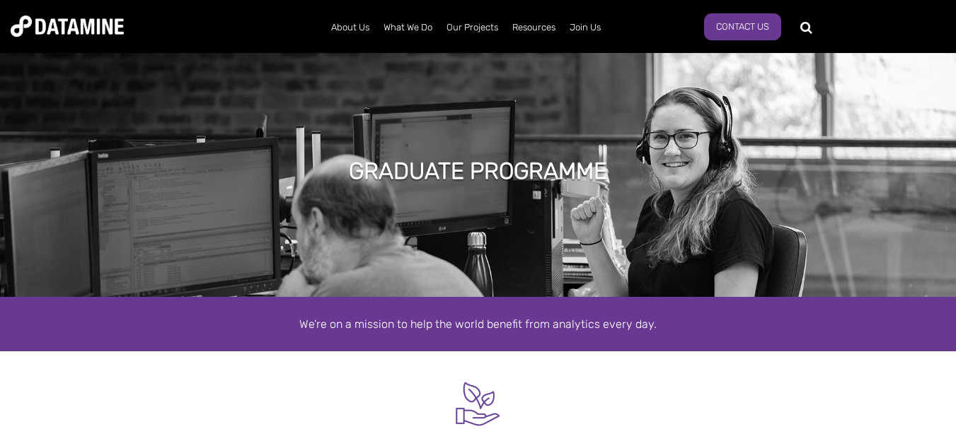 Image resolution: width=956 pixels, height=429 pixels. Describe the element at coordinates (67, 26) in the screenshot. I see `img: Datamine` at that location.